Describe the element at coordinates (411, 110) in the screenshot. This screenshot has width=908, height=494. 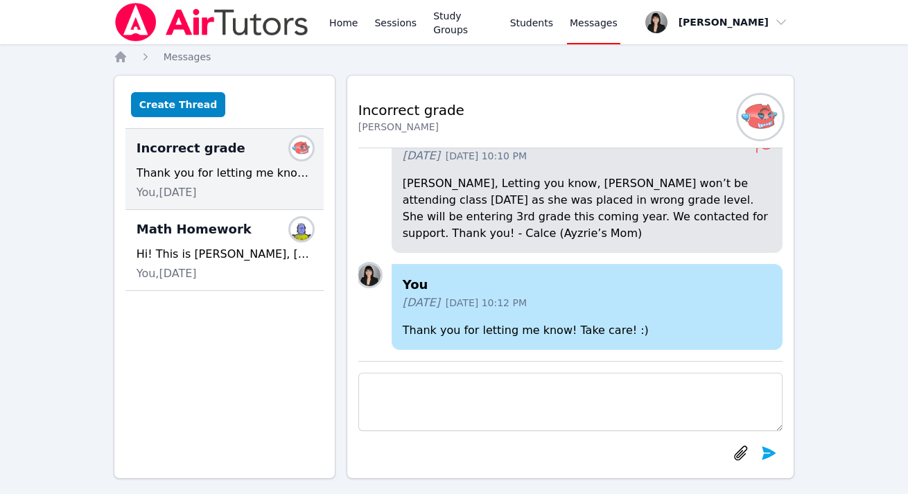
I see `h2: Incorrect grade` at that location.